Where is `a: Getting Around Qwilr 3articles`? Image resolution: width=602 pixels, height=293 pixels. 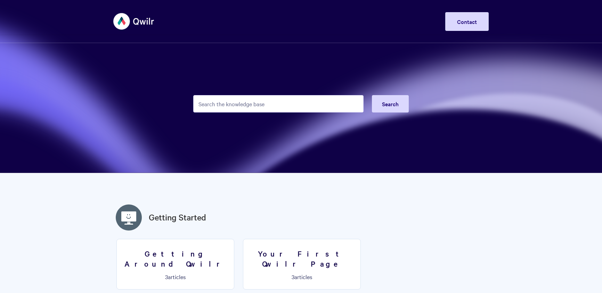
a: Getting Around Qwilr 3articles is located at coordinates (175, 265).